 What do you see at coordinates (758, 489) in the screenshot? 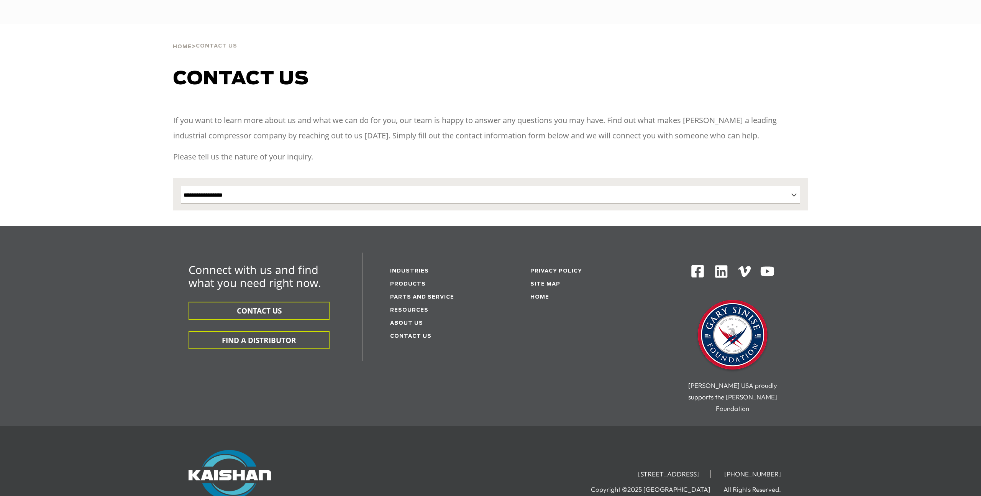
I see `li: All Rights Reserved.` at bounding box center [758, 489].